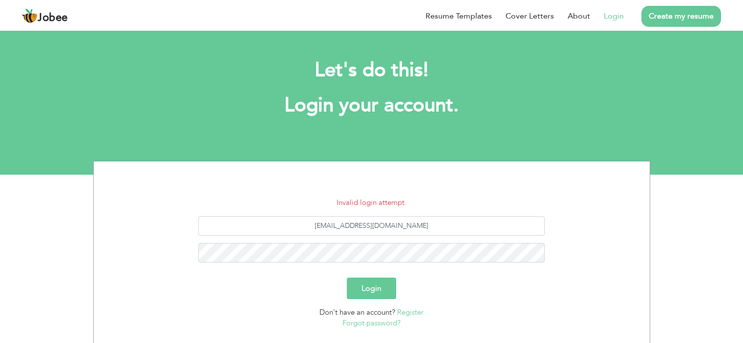  Describe the element at coordinates (372, 105) in the screenshot. I see `h1: Login your account.` at that location.